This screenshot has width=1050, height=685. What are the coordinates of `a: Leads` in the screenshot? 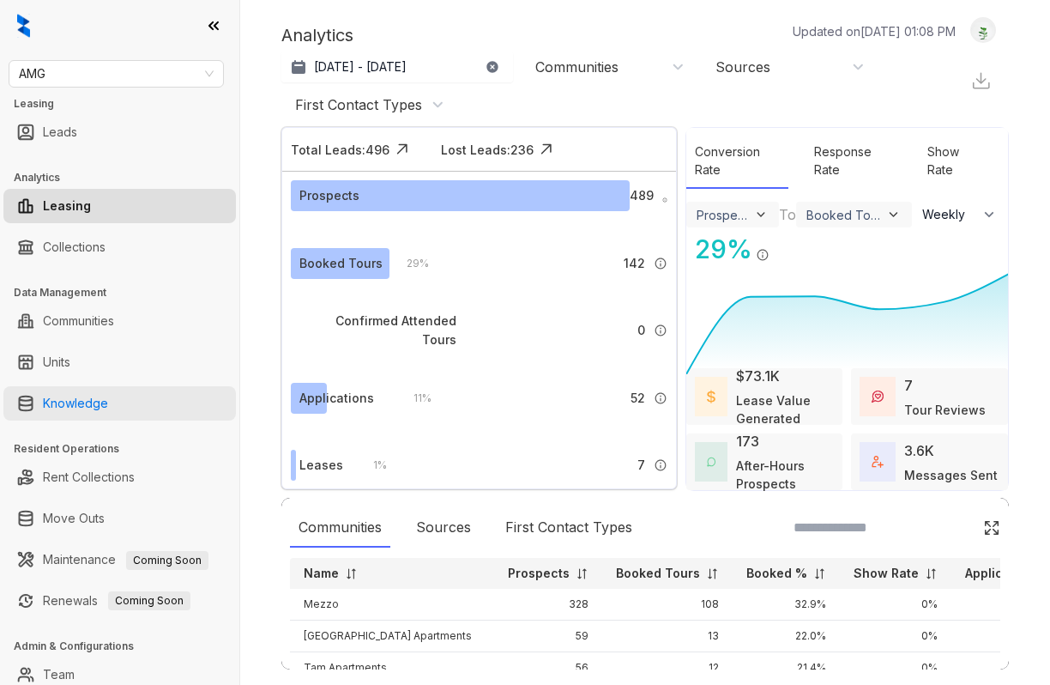 It's located at (60, 132).